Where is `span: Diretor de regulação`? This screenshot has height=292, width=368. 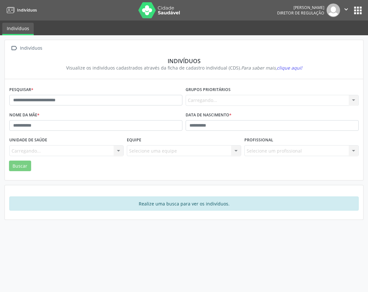
span: Diretor de regulação is located at coordinates (300, 13).